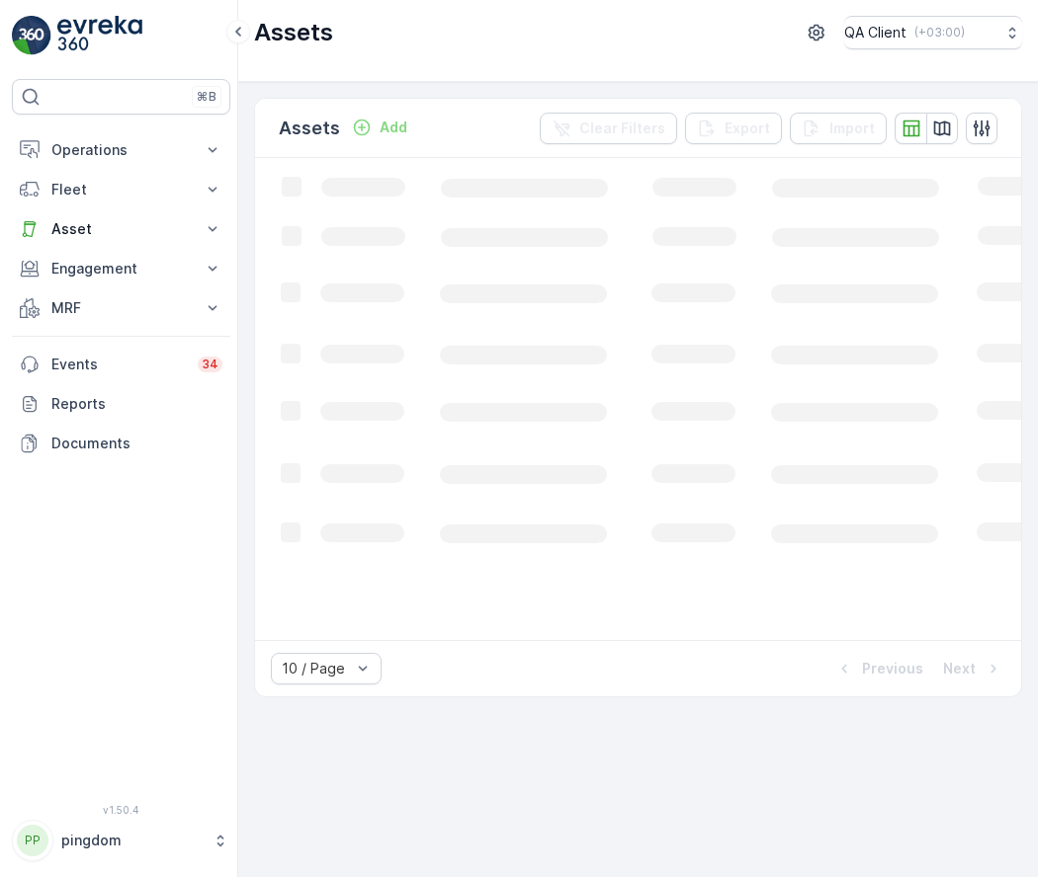 The image size is (1038, 877). I want to click on button: QA Client(+03:00), so click(933, 33).